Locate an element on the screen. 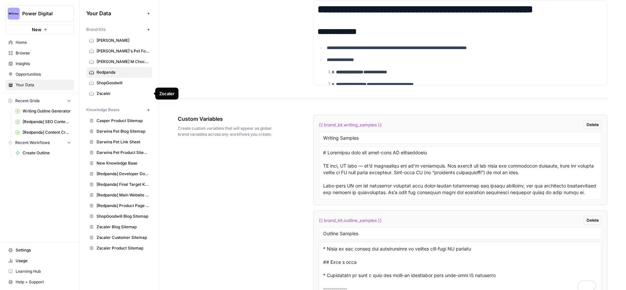  span: Recent Workflows is located at coordinates (32, 143).